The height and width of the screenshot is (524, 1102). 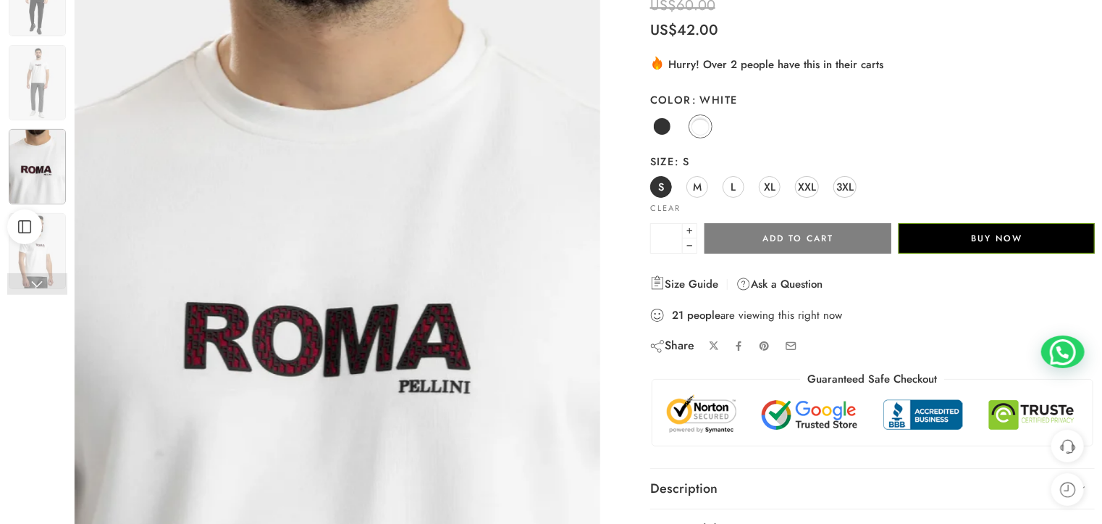 What do you see at coordinates (684, 284) in the screenshot?
I see `a: Size Guide` at bounding box center [684, 284].